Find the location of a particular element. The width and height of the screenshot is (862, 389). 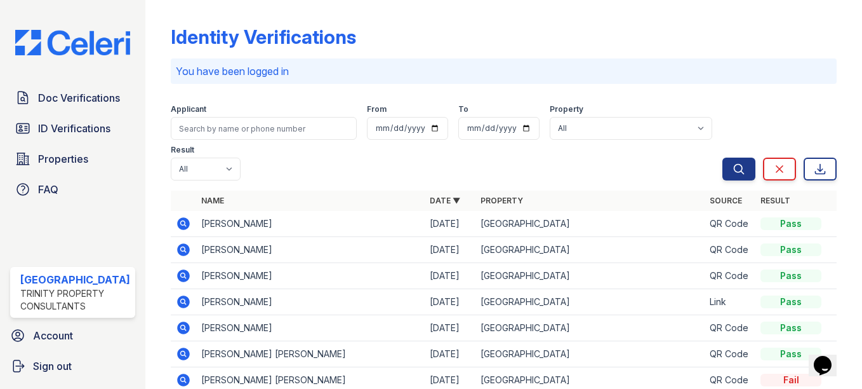

span: ID Verifications is located at coordinates (74, 128).